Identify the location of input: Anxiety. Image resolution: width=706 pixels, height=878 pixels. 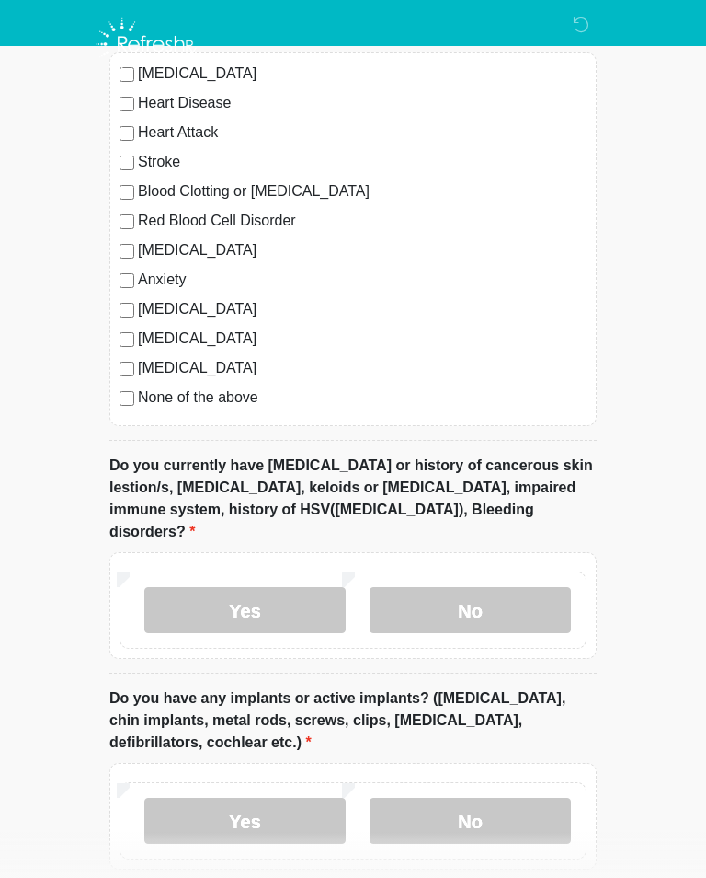
(127, 281).